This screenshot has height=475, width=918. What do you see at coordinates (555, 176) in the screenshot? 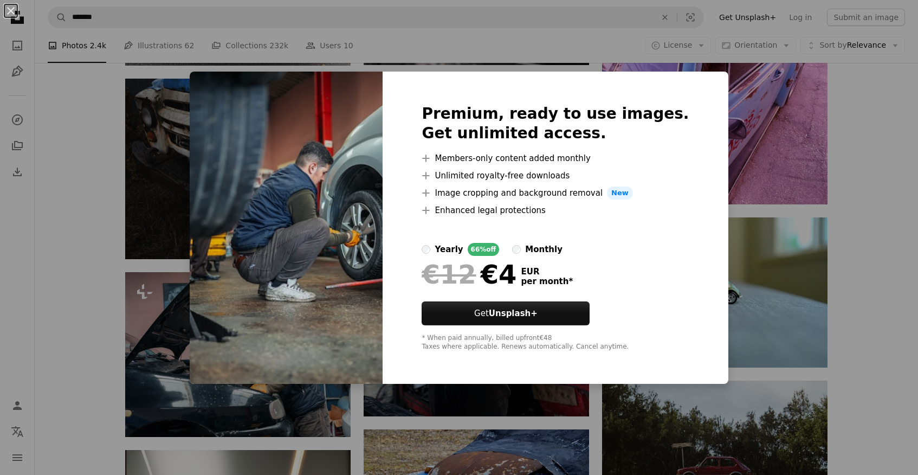
I see `li: Unlimited royalty-free downloads` at bounding box center [555, 176].